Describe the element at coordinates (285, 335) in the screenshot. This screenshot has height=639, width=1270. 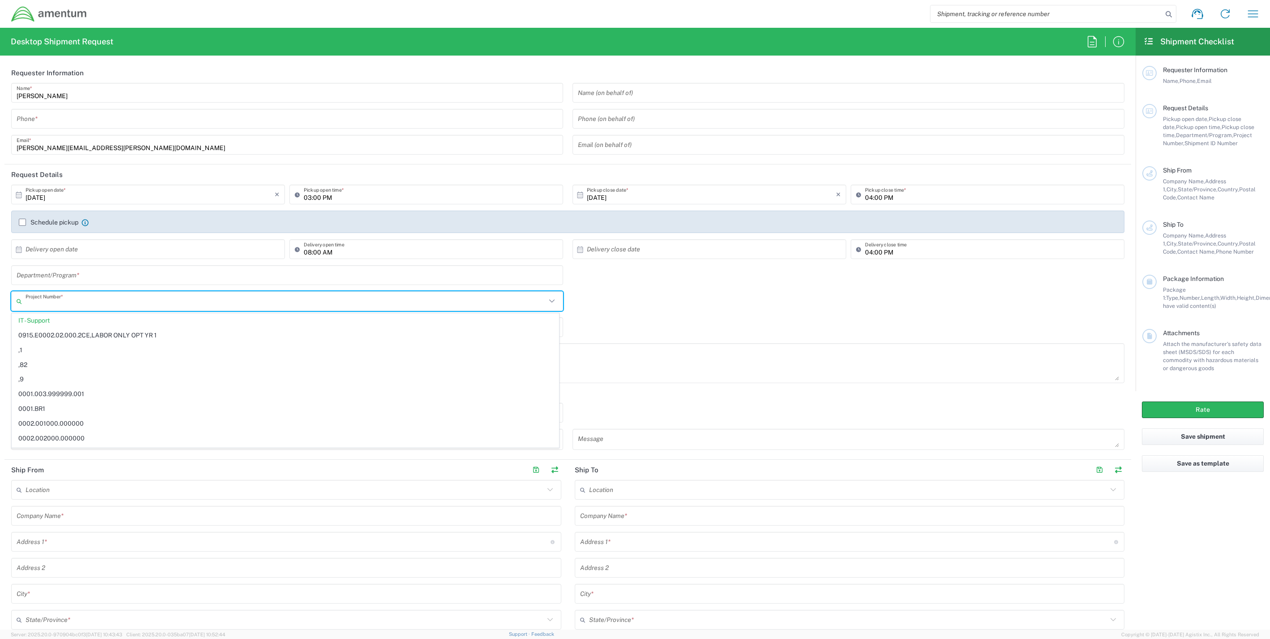
I see `span: 0915.E0002.02.000.2CE,LABOR ONLY OPT YR 1` at that location.